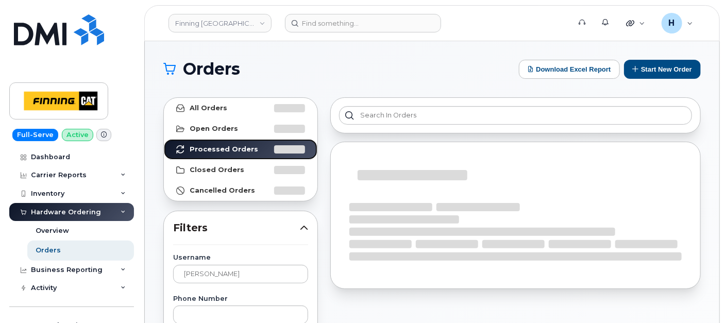 The width and height of the screenshot is (725, 323). I want to click on span: Filters, so click(236, 228).